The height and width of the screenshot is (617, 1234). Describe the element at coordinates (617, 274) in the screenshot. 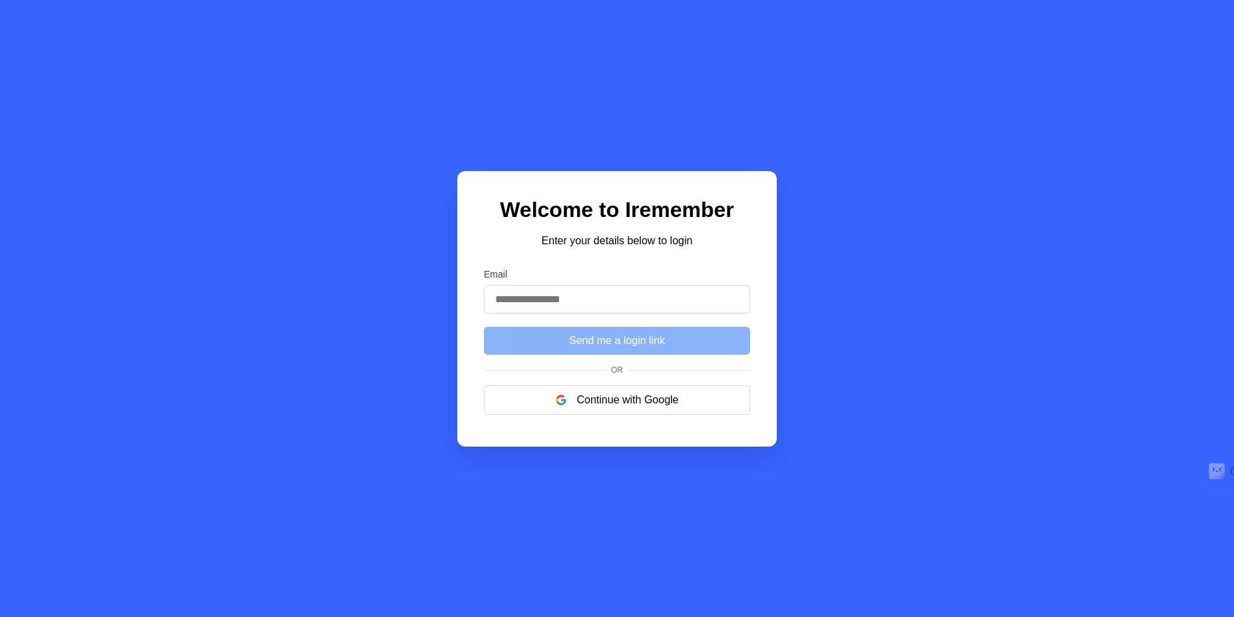

I see `label: Email` at that location.